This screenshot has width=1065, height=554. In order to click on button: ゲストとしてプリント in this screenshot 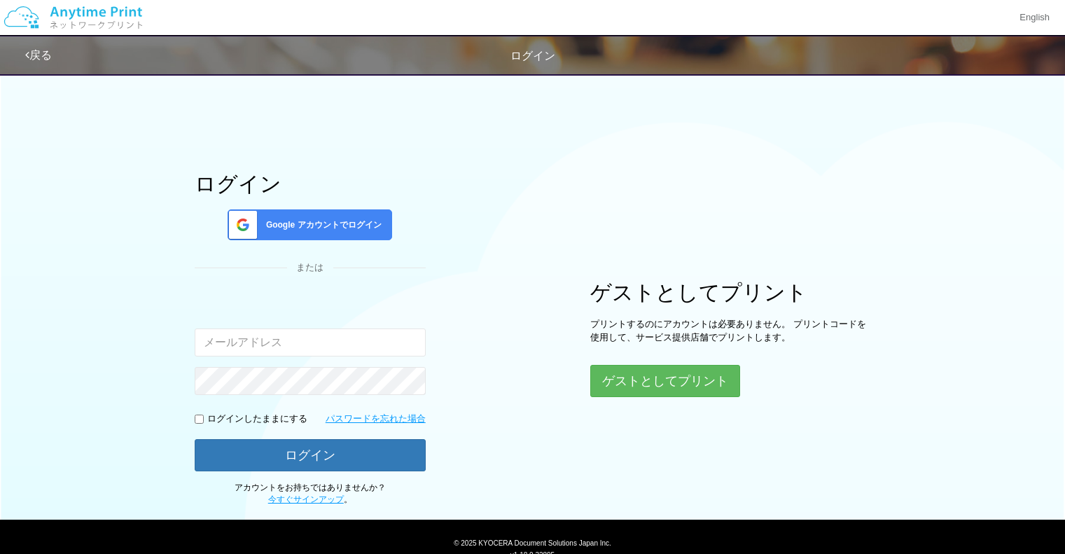, I will do `click(665, 381)`.